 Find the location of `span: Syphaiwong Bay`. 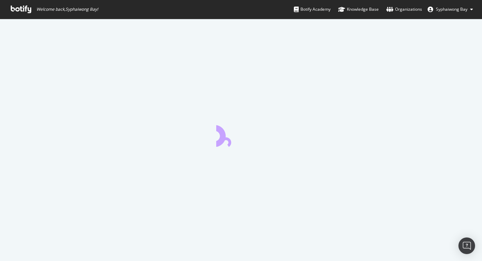

span: Syphaiwong Bay is located at coordinates (452, 9).